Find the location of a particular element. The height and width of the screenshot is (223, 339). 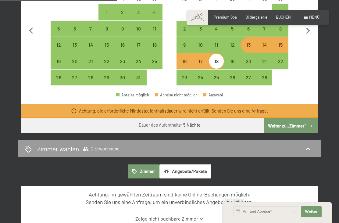

button: Weiter is located at coordinates (312, 212).